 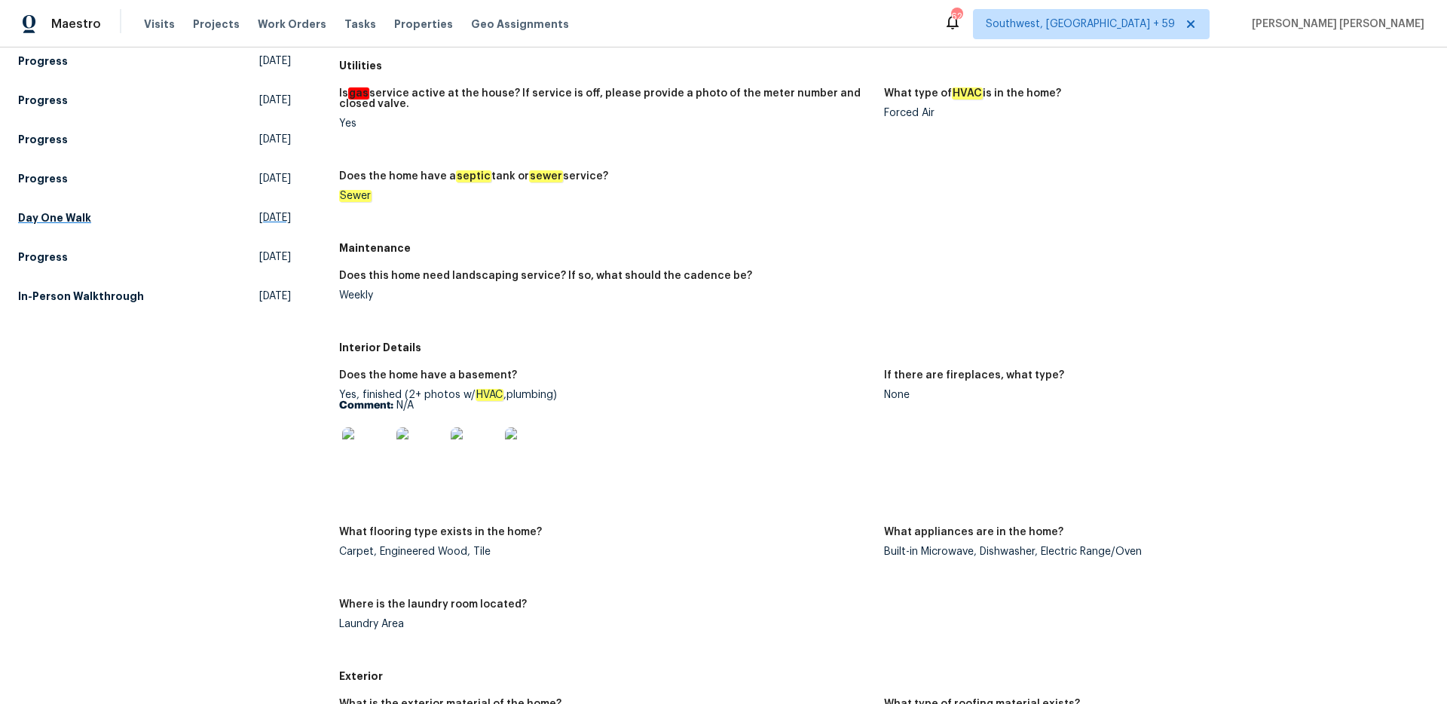 What do you see at coordinates (366, 406) in the screenshot?
I see `b: Comment:` at bounding box center [366, 406].